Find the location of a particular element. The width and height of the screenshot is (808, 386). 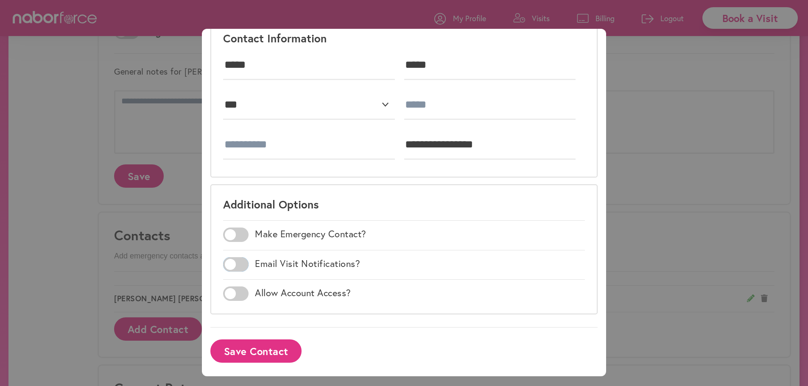

label: Make Emergency Contact? is located at coordinates (310, 234).